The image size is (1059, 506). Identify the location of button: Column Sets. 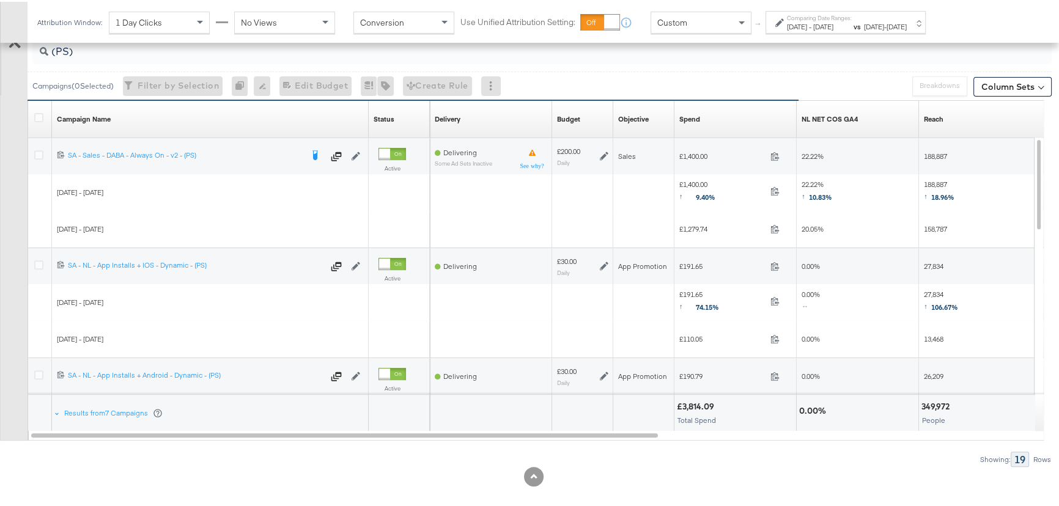
(1013, 85).